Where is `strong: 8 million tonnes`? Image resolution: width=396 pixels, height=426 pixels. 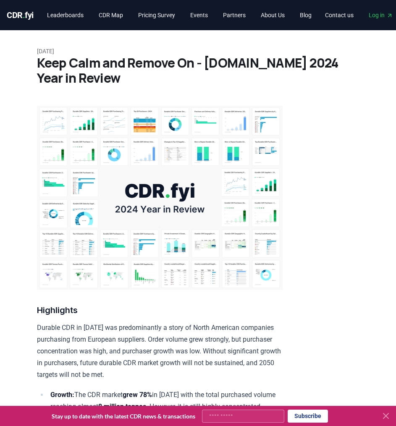
strong: 8 million tonnes is located at coordinates (122, 406).